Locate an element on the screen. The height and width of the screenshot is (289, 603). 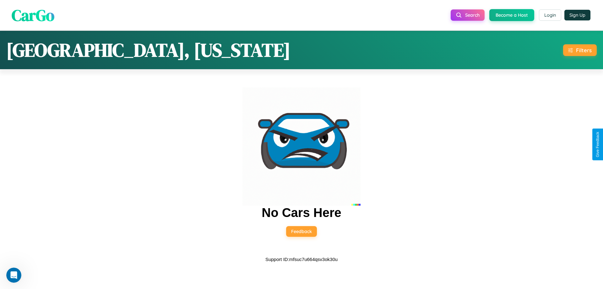
button: Sign Up is located at coordinates (578, 15).